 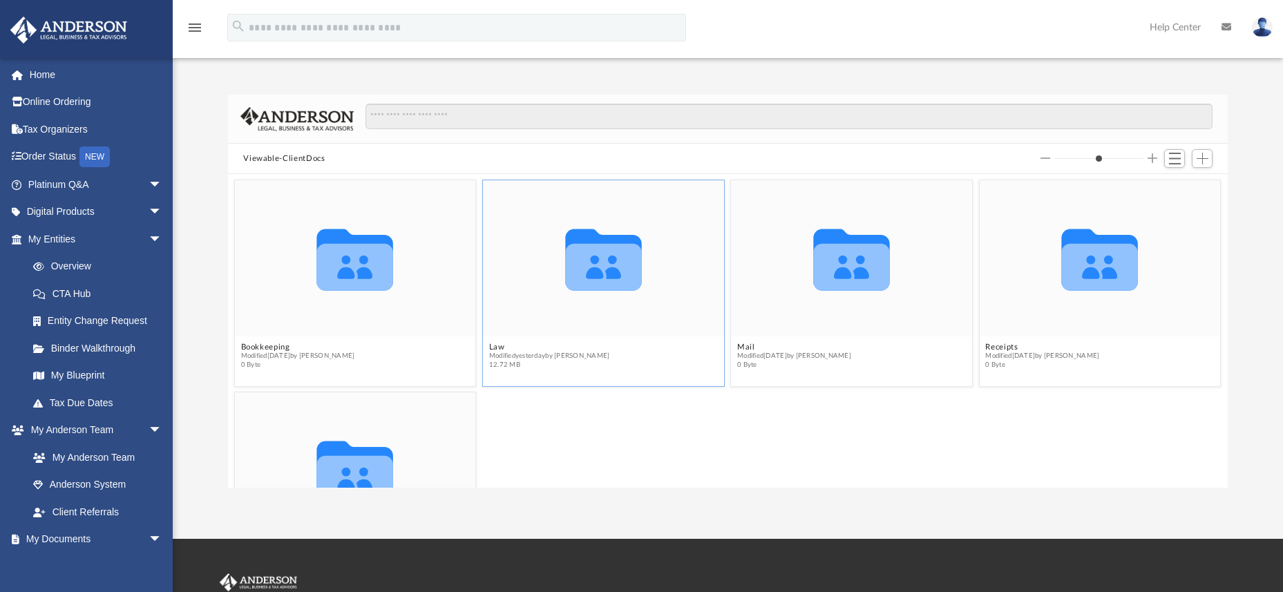 I want to click on span: 12.72 MB, so click(x=549, y=365).